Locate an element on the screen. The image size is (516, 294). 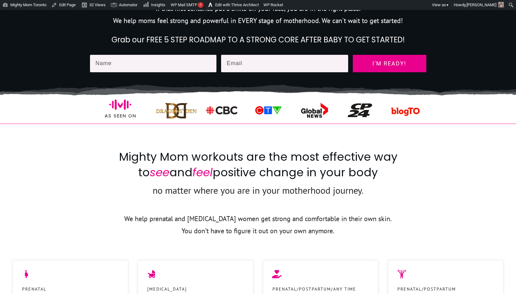
img: dragonsden is located at coordinates (176, 110).